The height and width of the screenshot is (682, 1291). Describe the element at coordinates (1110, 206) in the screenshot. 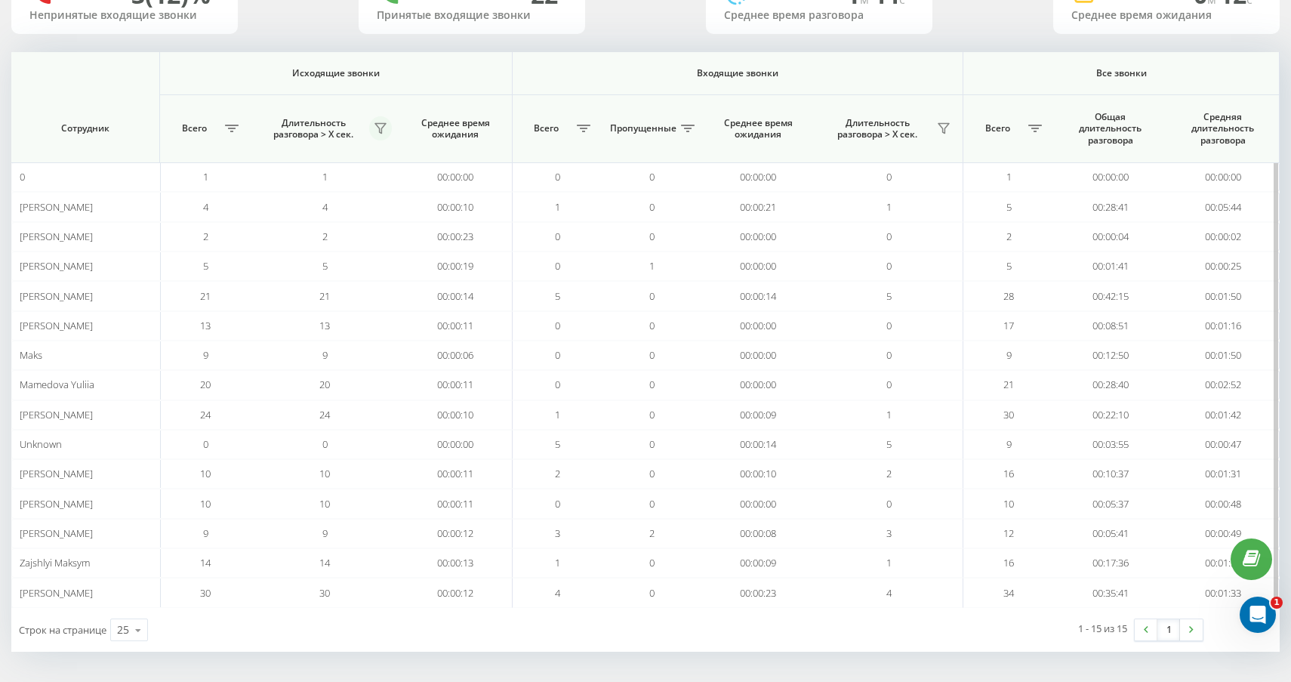

I see `td: 00:28:41` at that location.